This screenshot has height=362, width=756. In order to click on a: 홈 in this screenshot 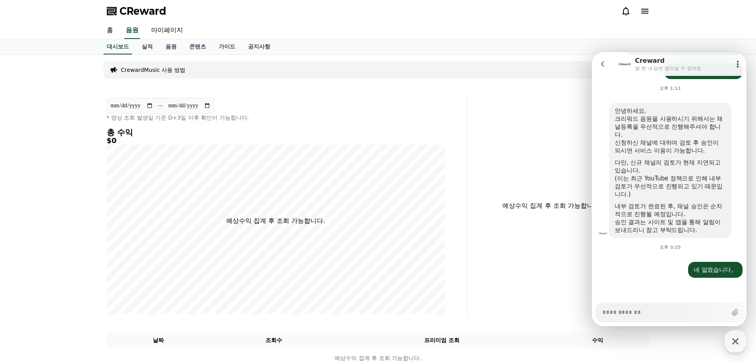, I will do `click(110, 31)`.